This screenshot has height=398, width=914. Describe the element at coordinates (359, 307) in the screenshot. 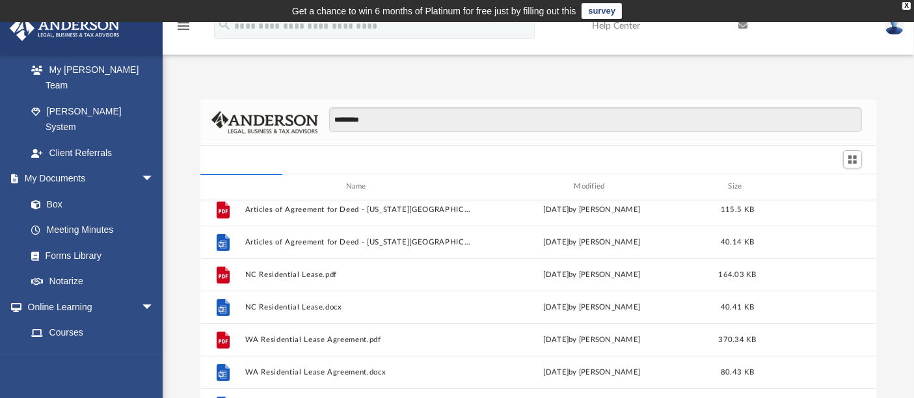

I see `button: NC Residential Lease.docx` at that location.